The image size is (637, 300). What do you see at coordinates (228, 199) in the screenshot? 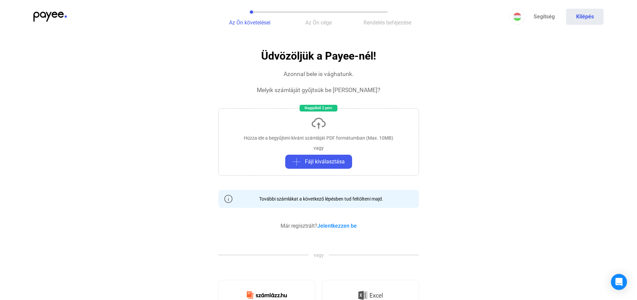
I see `img: info-grey-outline` at bounding box center [228, 199].